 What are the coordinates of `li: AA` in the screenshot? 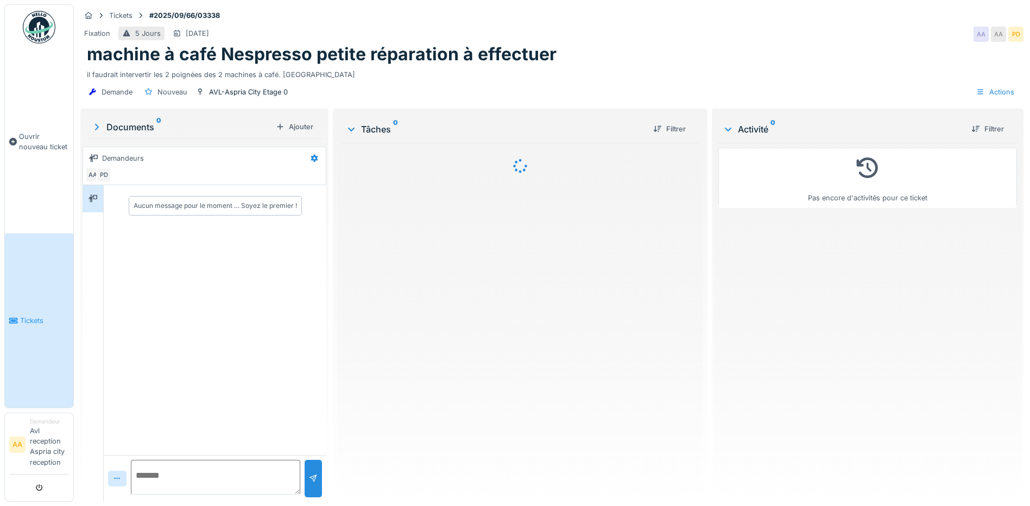 It's located at (17, 445).